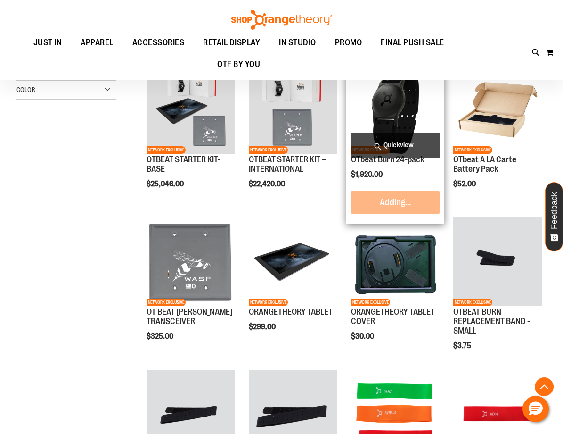 The width and height of the screenshot is (563, 434). Describe the element at coordinates (297, 42) in the screenshot. I see `a: IN STUDIO` at that location.